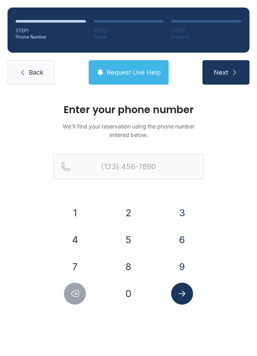 This screenshot has width=257, height=356. What do you see at coordinates (129, 267) in the screenshot?
I see `button: 8` at bounding box center [129, 267].